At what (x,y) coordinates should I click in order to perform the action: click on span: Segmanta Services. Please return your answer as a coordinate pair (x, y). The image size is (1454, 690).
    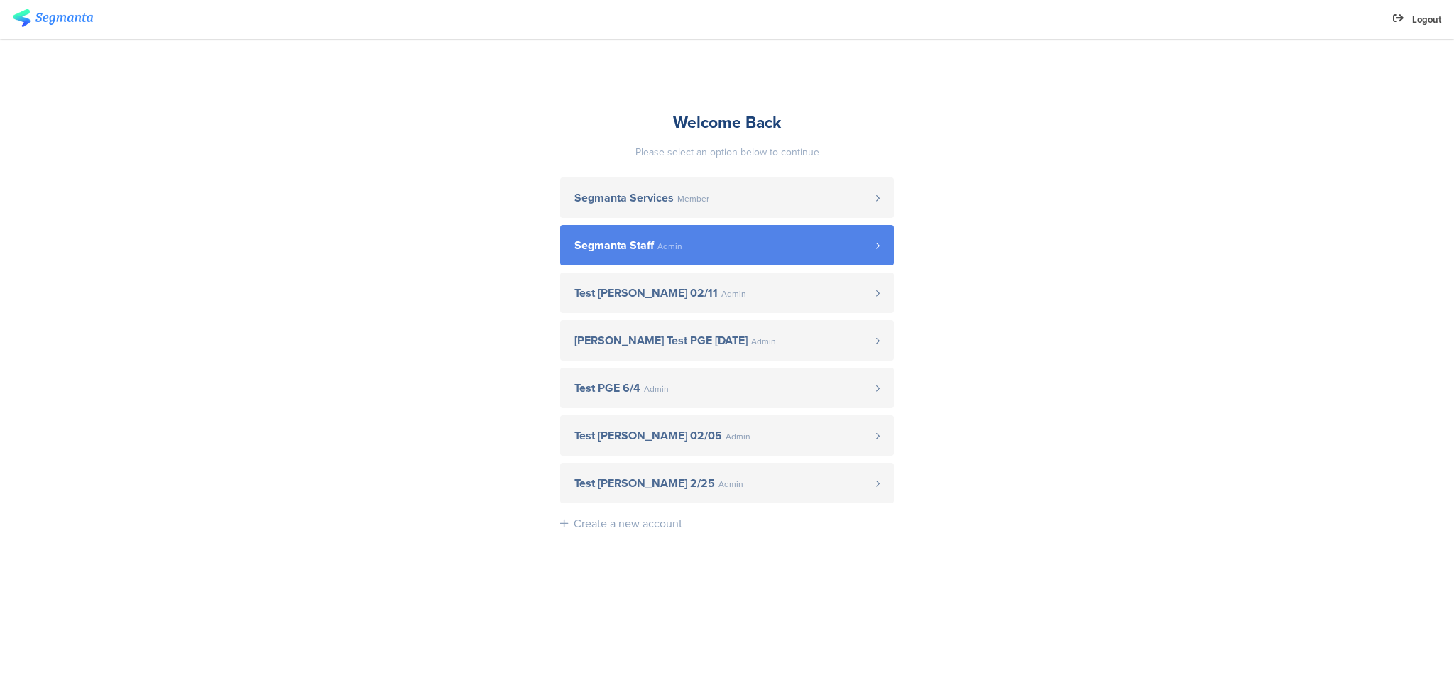
    Looking at the image, I should click on (624, 198).